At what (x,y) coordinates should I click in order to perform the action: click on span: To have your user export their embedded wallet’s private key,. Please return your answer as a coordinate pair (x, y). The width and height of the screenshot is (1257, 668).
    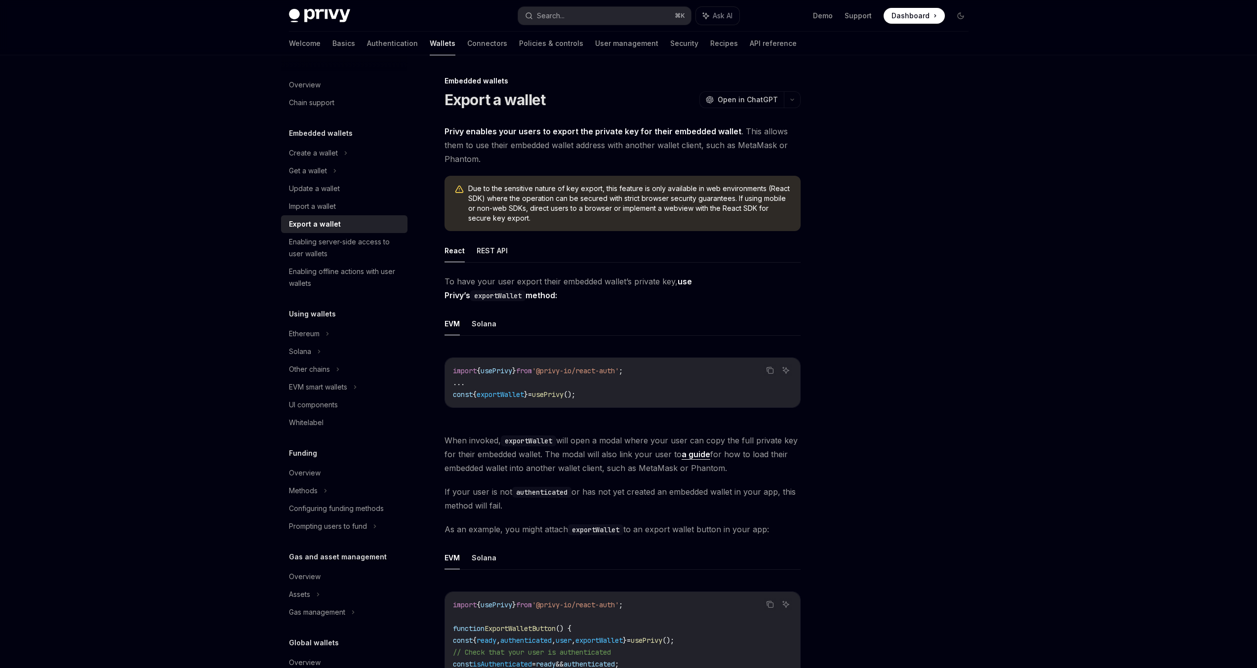
    Looking at the image, I should click on (622, 288).